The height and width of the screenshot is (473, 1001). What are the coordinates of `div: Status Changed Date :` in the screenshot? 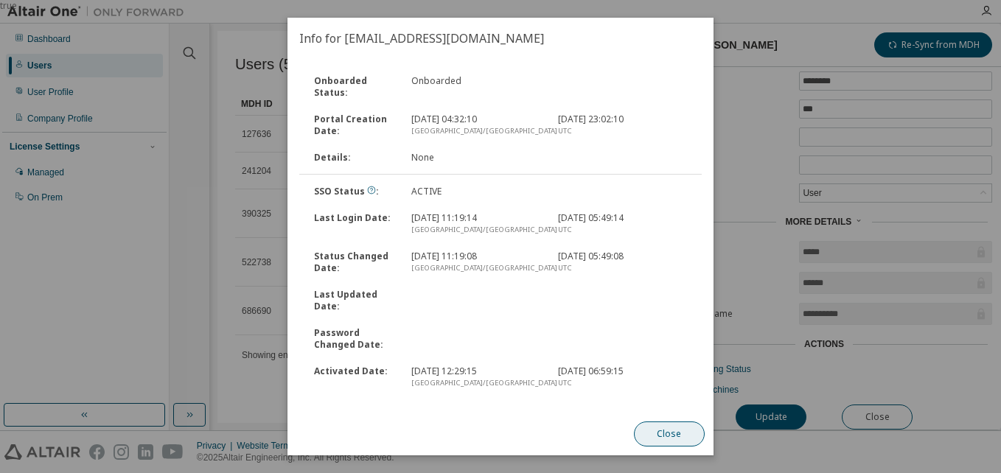 It's located at (354, 262).